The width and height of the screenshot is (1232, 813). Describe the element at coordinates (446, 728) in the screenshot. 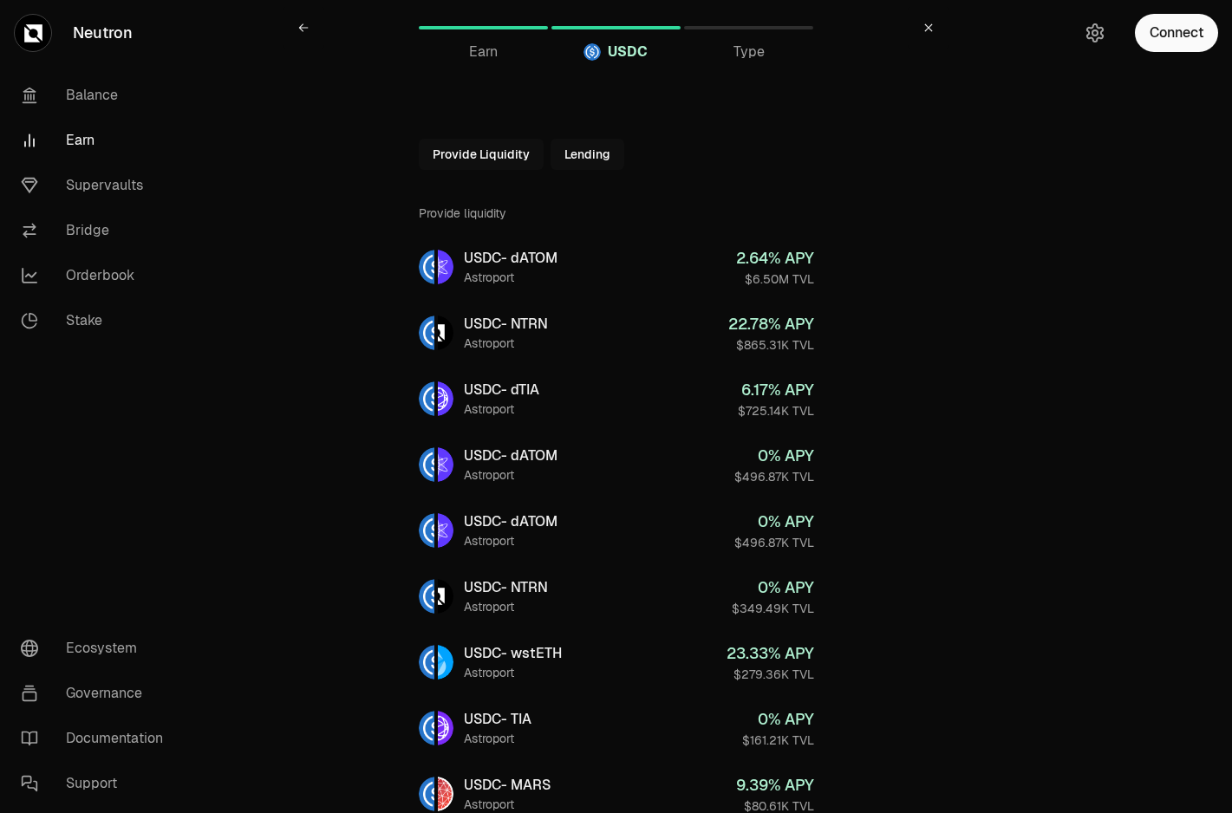

I see `img: TIA` at that location.